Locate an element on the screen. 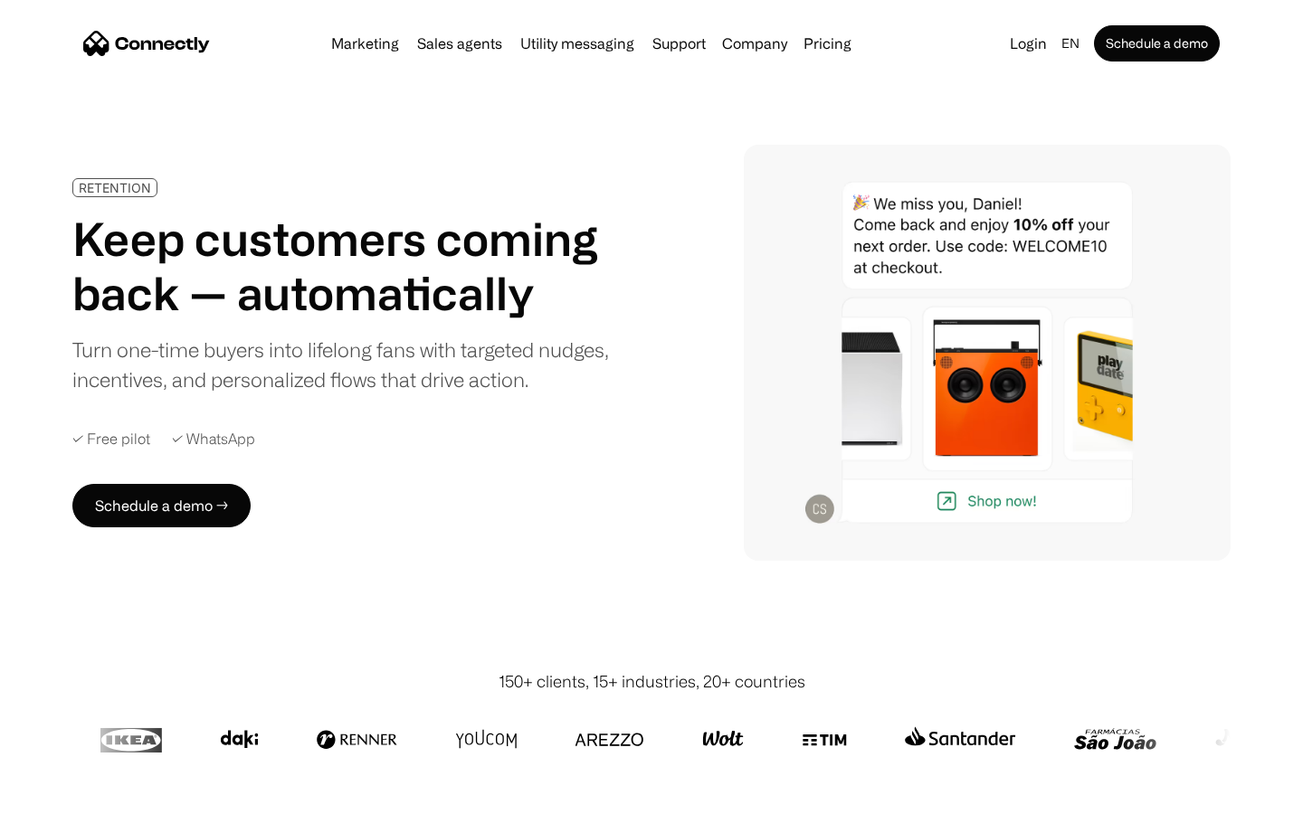 Image resolution: width=1303 pixels, height=814 pixels. div: ✓ Free pilot is located at coordinates (111, 439).